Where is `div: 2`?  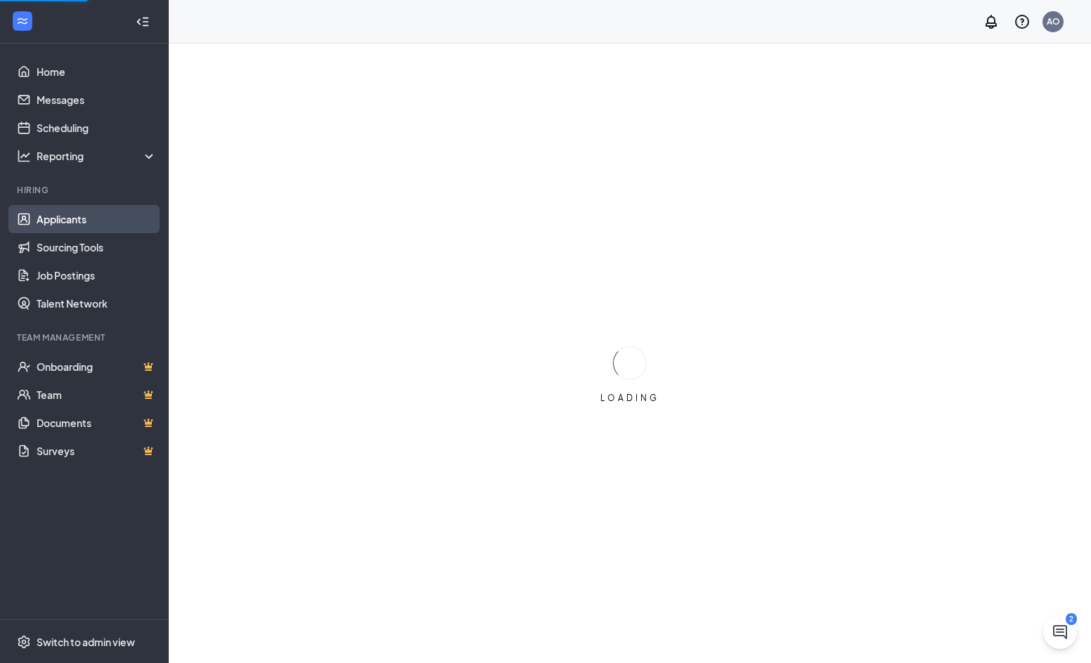
div: 2 is located at coordinates (1071, 619).